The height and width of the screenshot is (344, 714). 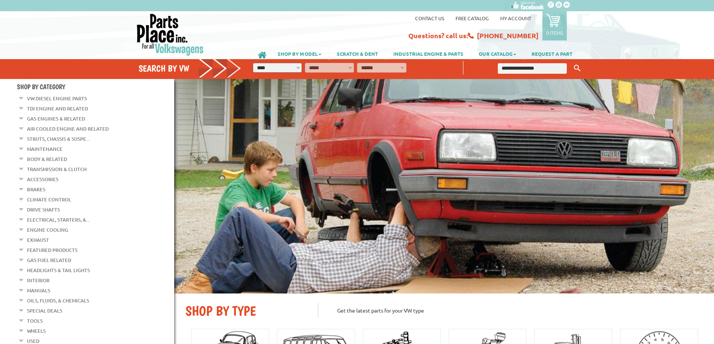 What do you see at coordinates (516, 18) in the screenshot?
I see `a: My Account` at bounding box center [516, 18].